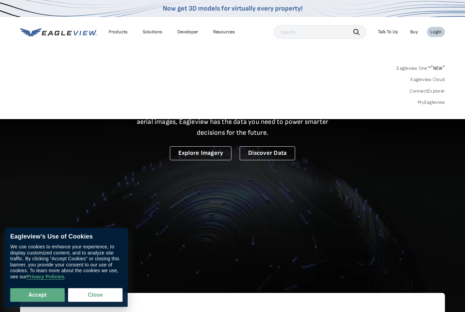 The image size is (465, 312). Describe the element at coordinates (95, 295) in the screenshot. I see `button: Close` at that location.